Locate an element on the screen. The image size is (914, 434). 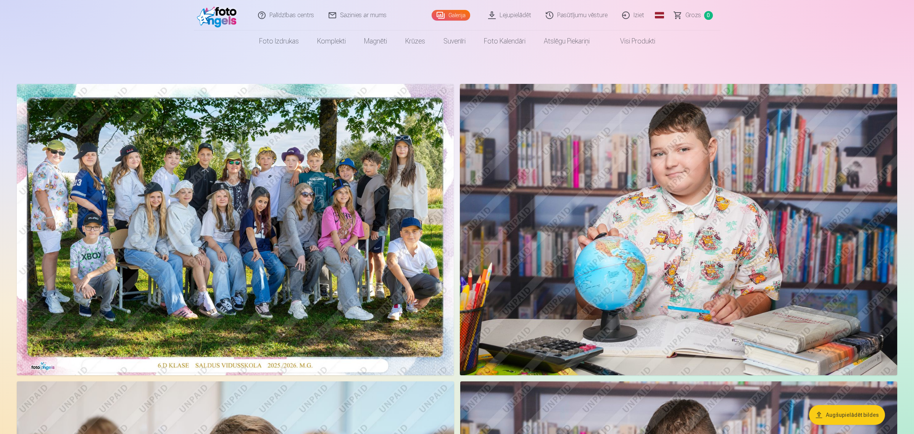
span: 0 is located at coordinates (708, 15).